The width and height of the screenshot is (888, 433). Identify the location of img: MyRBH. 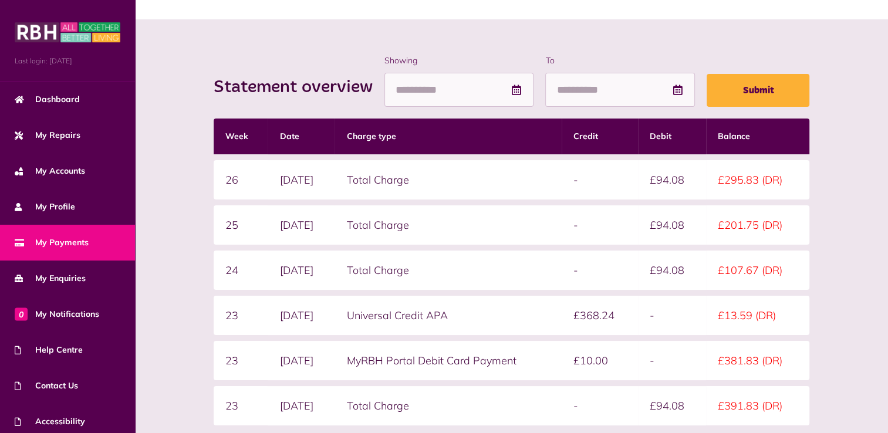
(67, 32).